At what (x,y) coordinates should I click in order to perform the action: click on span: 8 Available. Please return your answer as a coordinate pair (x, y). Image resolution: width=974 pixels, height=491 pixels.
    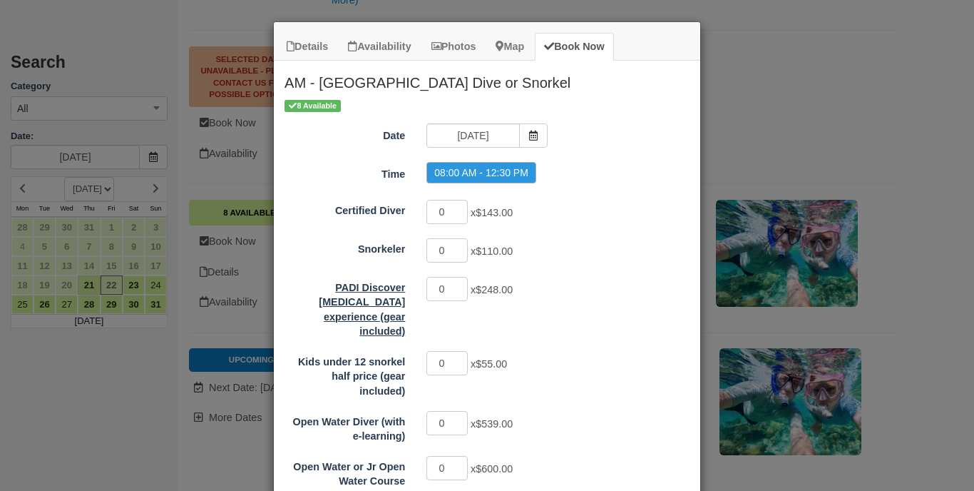
    Looking at the image, I should click on (312, 106).